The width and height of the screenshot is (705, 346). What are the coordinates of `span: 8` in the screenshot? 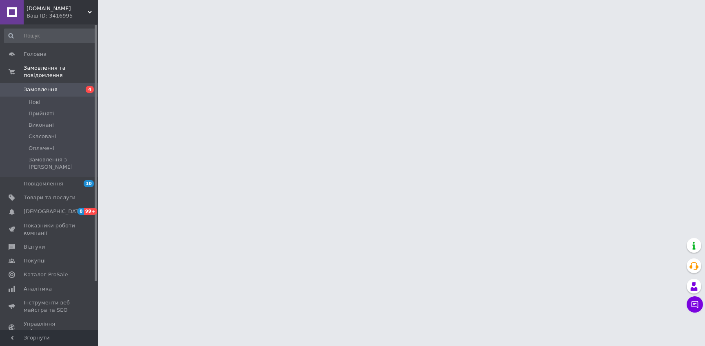 It's located at (81, 211).